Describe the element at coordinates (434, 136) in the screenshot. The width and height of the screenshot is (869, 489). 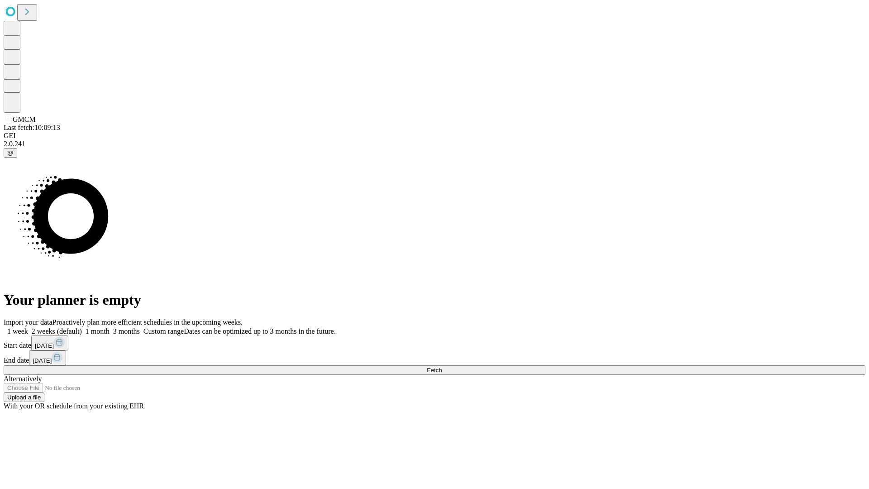
I see `div: GEI` at that location.